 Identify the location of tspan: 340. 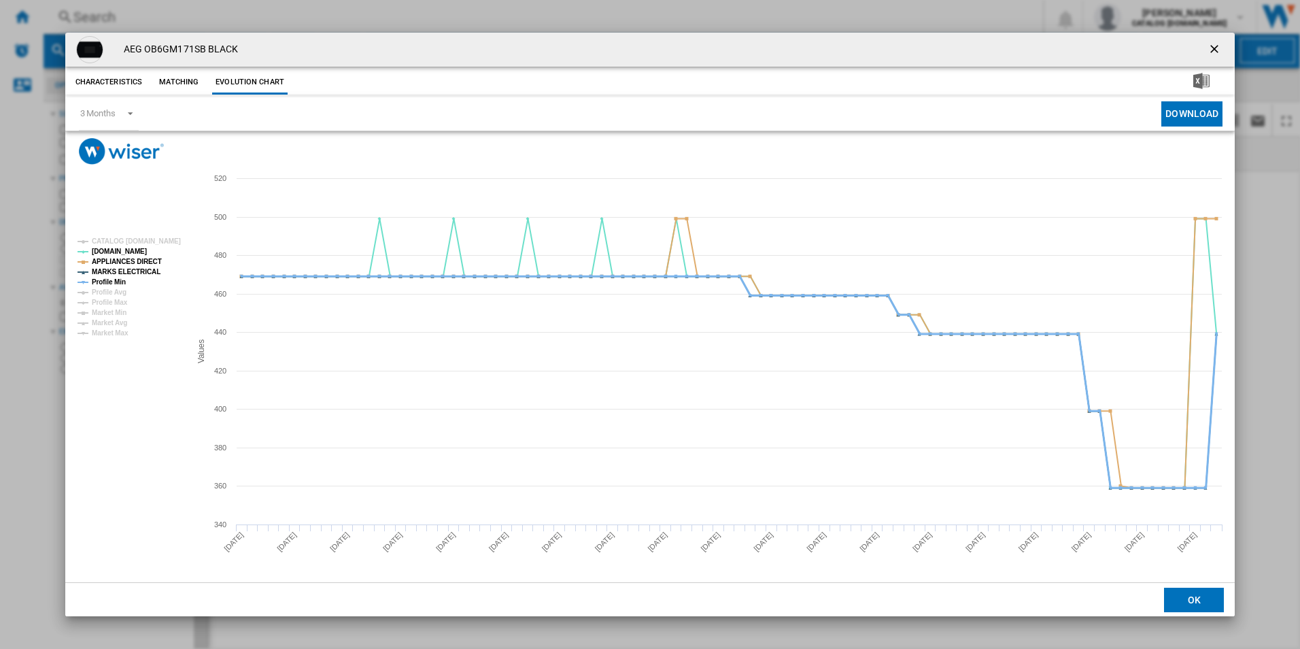
(220, 524).